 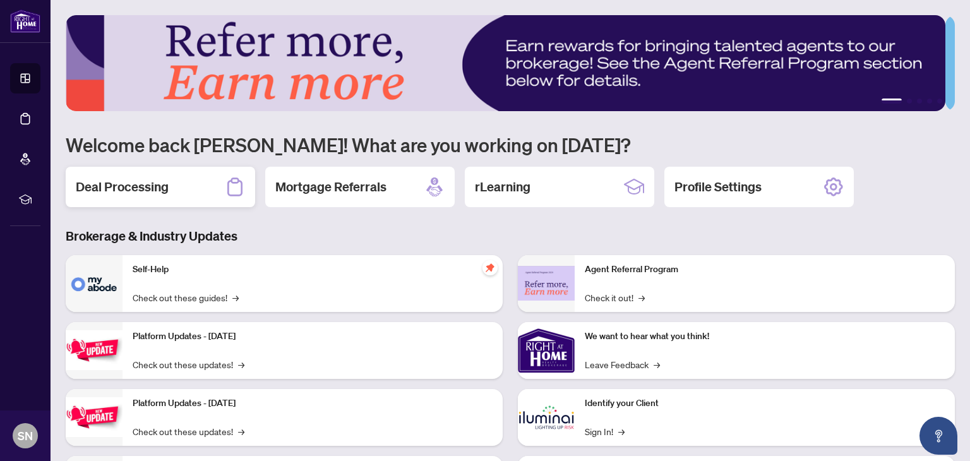 What do you see at coordinates (622, 364) in the screenshot?
I see `a: Leave Feedback→` at bounding box center [622, 364].